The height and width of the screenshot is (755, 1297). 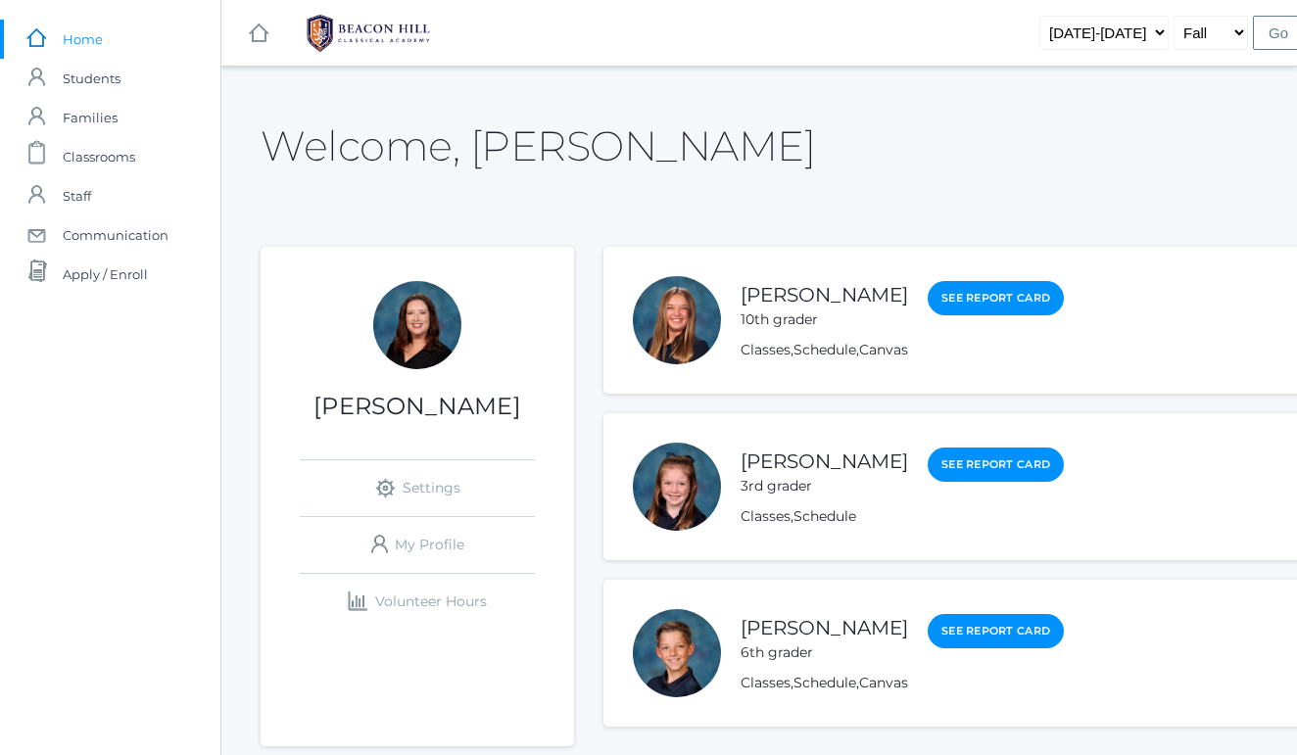 What do you see at coordinates (82, 39) in the screenshot?
I see `span: Home` at bounding box center [82, 39].